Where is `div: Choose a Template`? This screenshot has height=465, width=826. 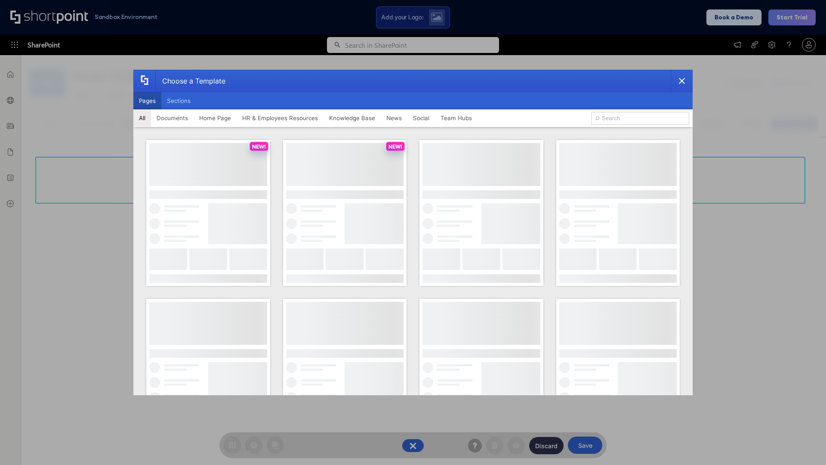
div: Choose a Template is located at coordinates (190, 81).